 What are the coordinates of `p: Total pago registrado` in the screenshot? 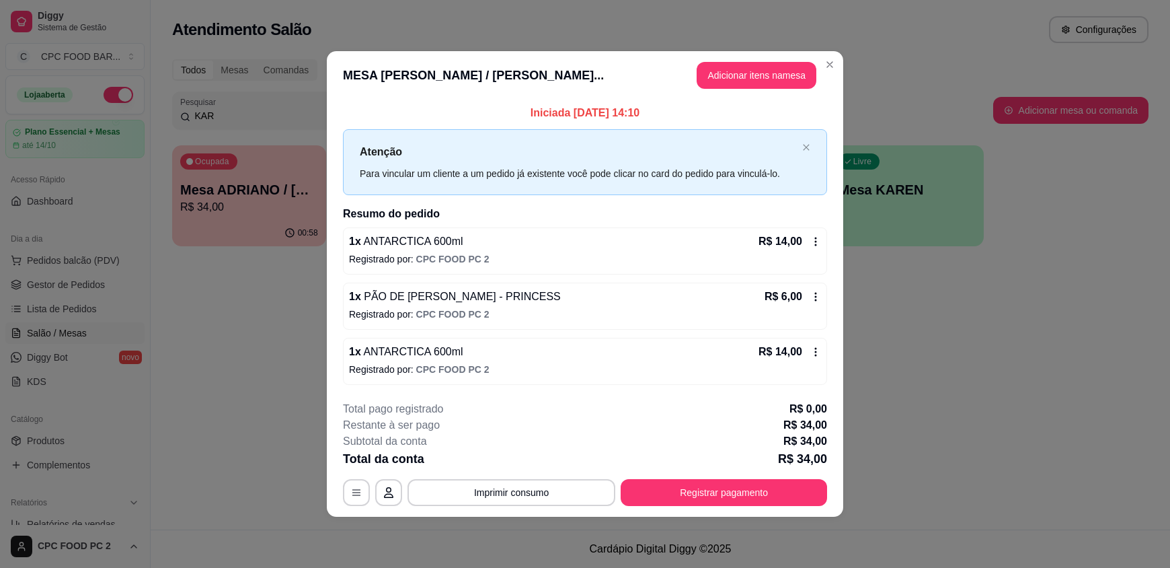 It's located at (393, 409).